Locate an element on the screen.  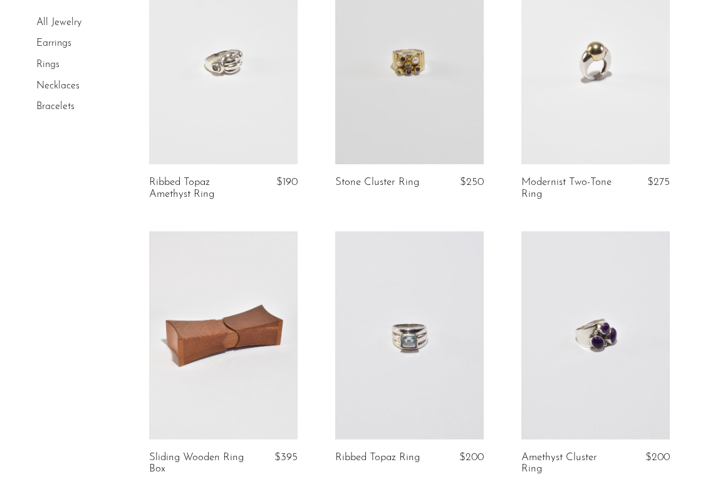
a: Stone Cluster Ring is located at coordinates (377, 182).